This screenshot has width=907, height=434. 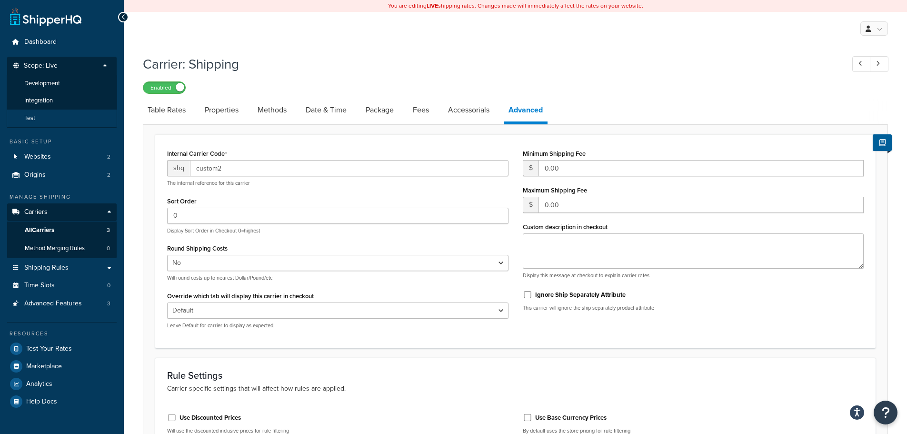 What do you see at coordinates (62, 248) in the screenshot?
I see `a: Method Merging Rules0` at bounding box center [62, 248].